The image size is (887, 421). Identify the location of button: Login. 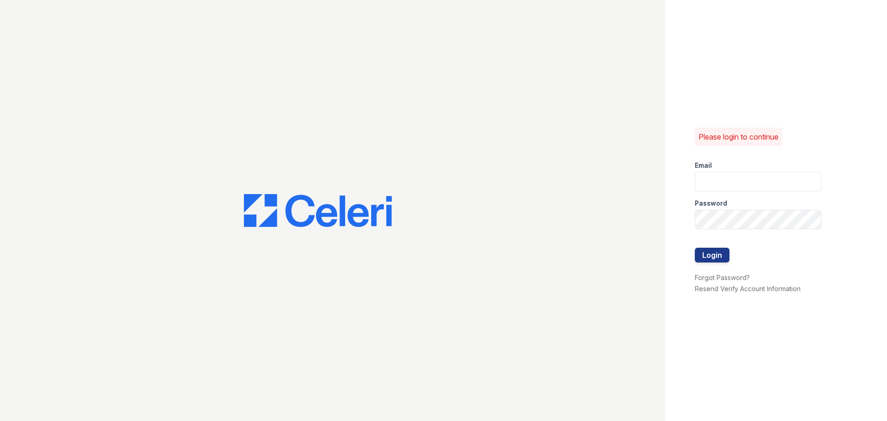
(712, 255).